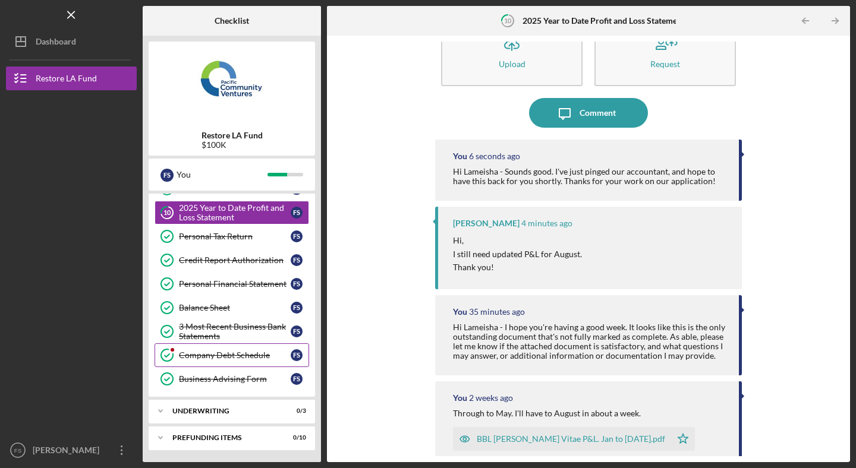 The height and width of the screenshot is (468, 856). Describe the element at coordinates (56, 43) in the screenshot. I see `div: Dashboard` at that location.